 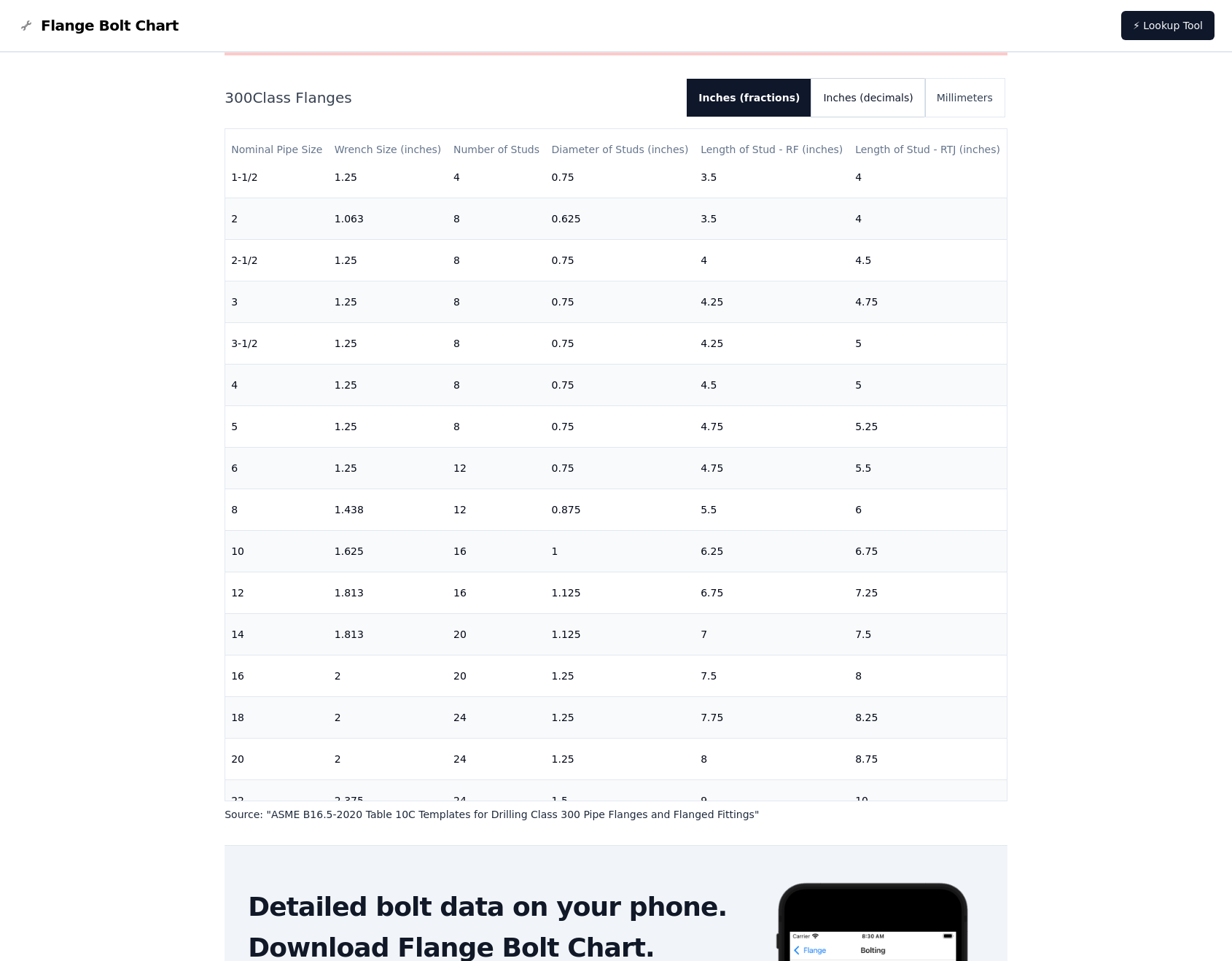 I want to click on th: Number of Studs, so click(x=497, y=150).